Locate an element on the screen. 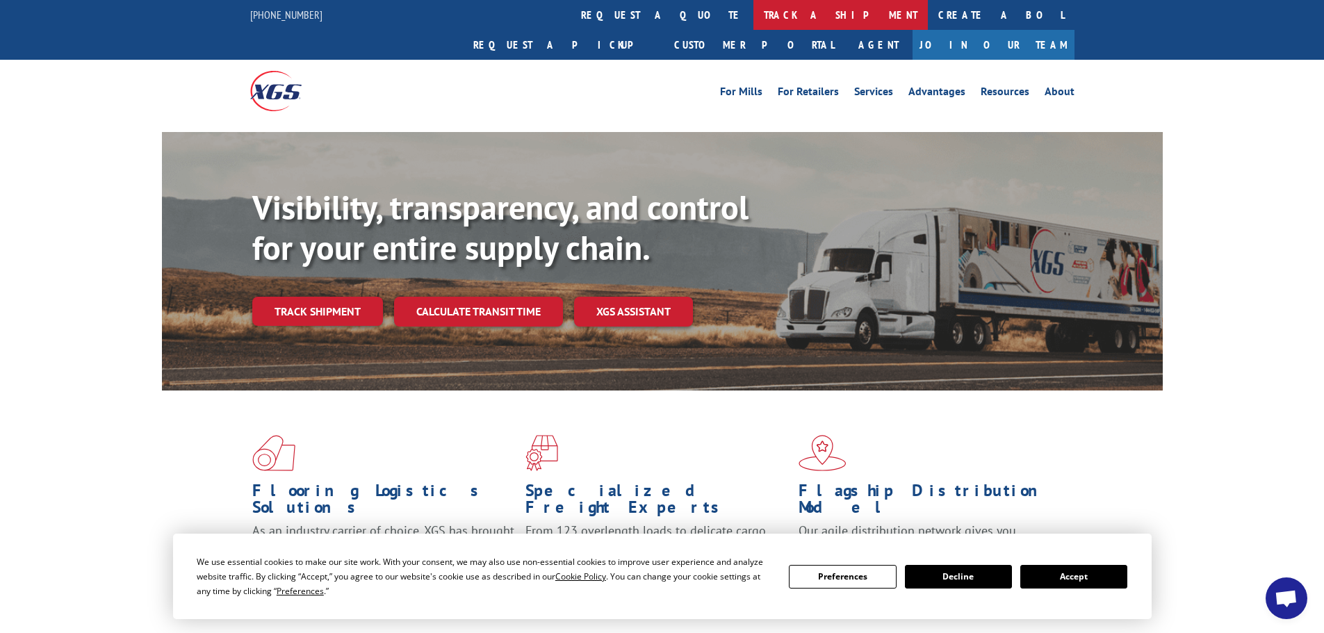 Image resolution: width=1324 pixels, height=633 pixels. a: For Retailers is located at coordinates (808, 94).